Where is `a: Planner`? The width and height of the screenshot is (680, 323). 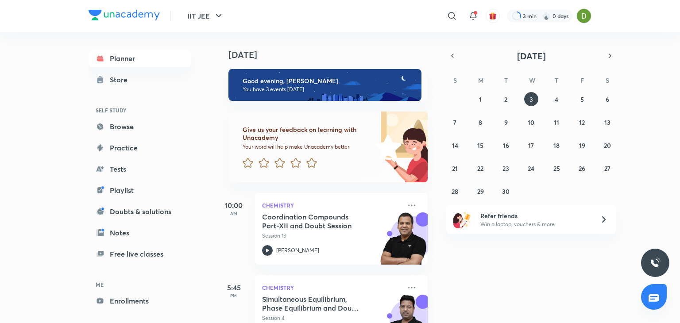 a: Planner is located at coordinates (140, 58).